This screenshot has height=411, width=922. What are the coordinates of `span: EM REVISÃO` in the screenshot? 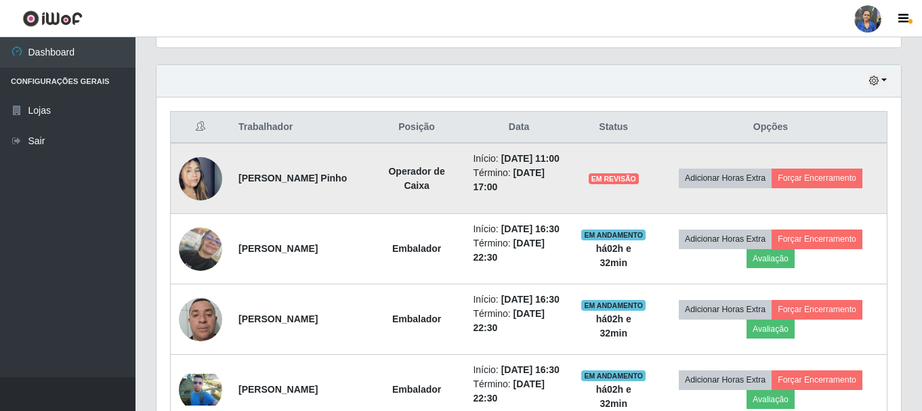 It's located at (613, 179).